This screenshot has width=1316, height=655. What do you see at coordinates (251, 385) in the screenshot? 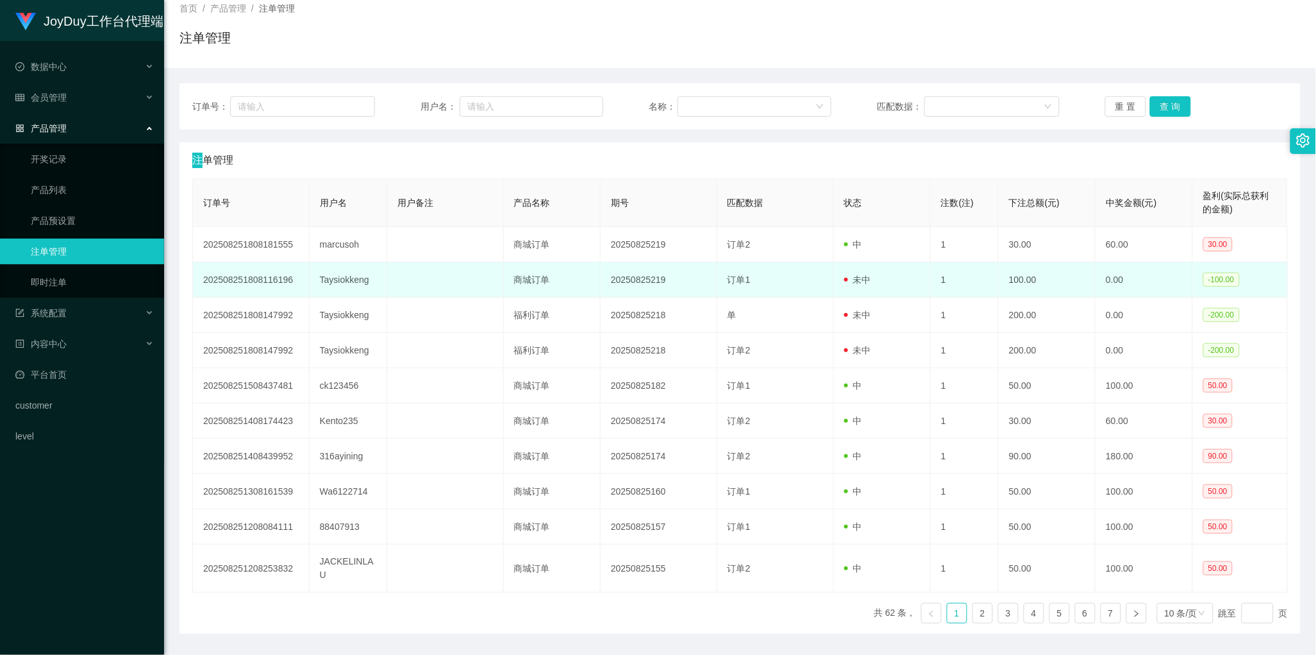
I see `td: 202508251508437481` at bounding box center [251, 385].